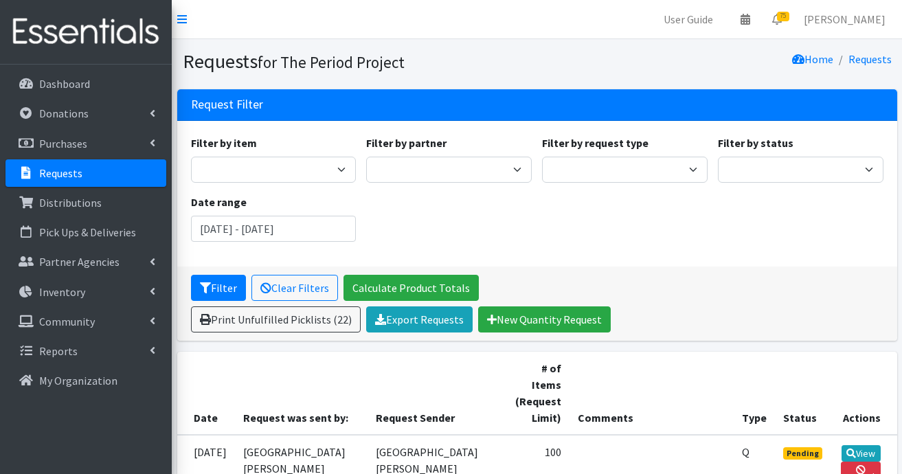 Image resolution: width=902 pixels, height=474 pixels. What do you see at coordinates (87, 232) in the screenshot?
I see `p: Pick Ups & Deliveries` at bounding box center [87, 232].